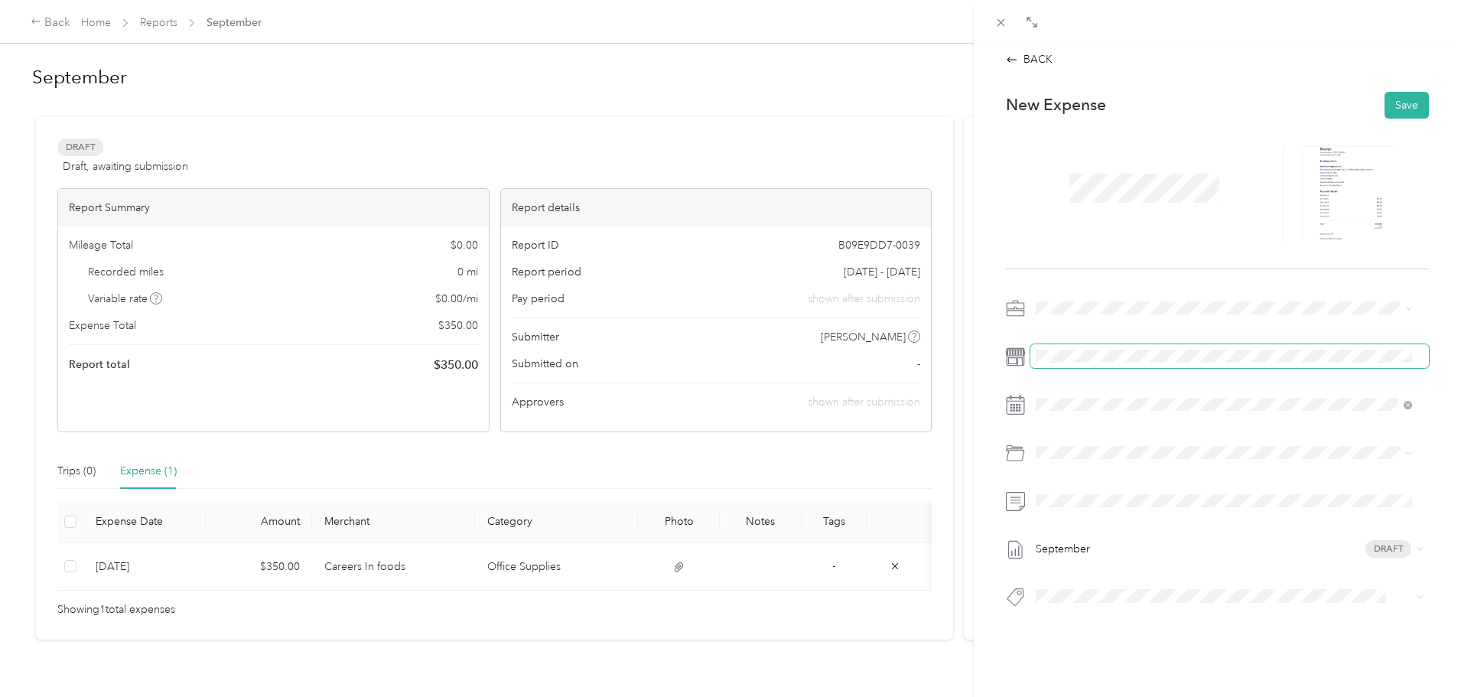  What do you see at coordinates (1029, 59) in the screenshot?
I see `div: BACK` at bounding box center [1029, 59].